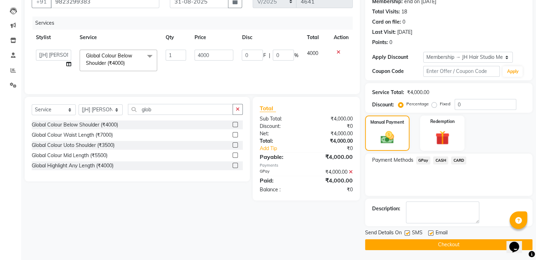  What do you see at coordinates (512, 71) in the screenshot?
I see `button: Apply` at bounding box center [512, 71].